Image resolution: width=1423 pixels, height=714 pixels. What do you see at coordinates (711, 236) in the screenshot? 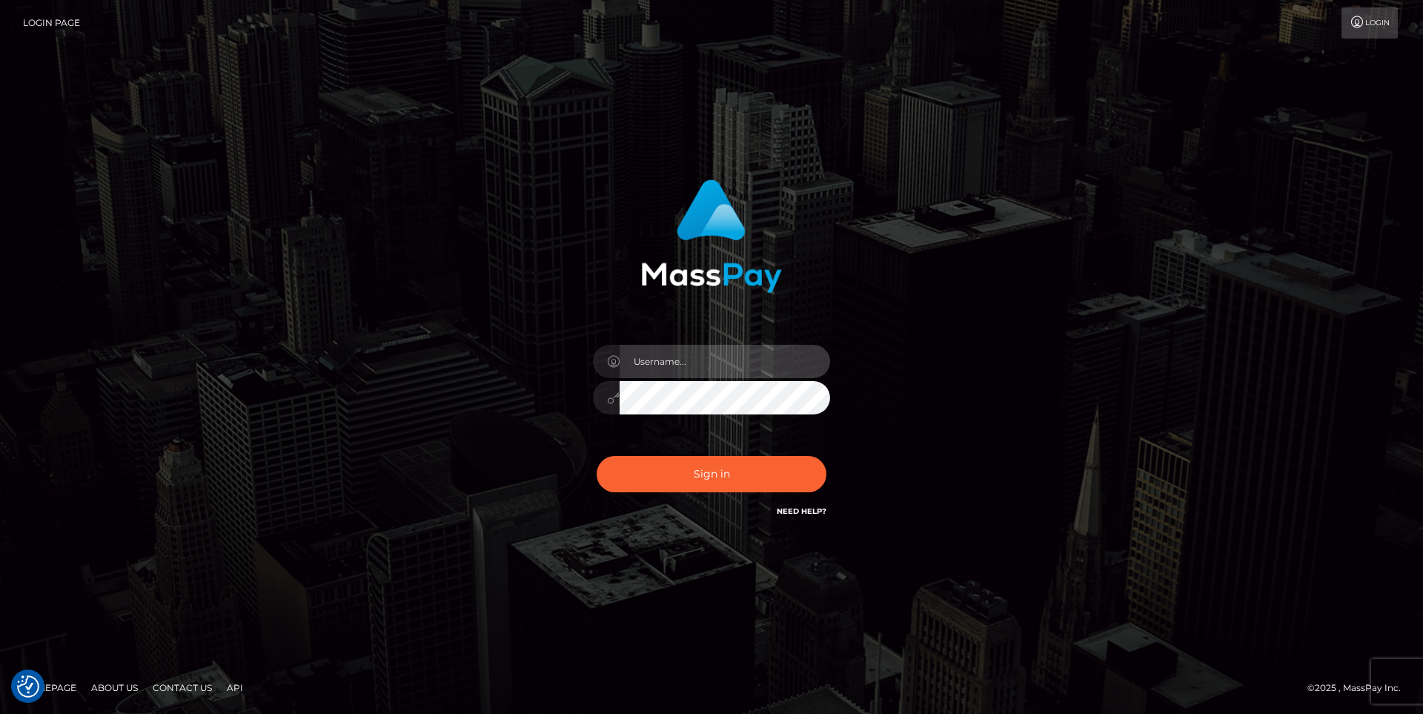
I see `img: MassPay Login` at bounding box center [711, 236].